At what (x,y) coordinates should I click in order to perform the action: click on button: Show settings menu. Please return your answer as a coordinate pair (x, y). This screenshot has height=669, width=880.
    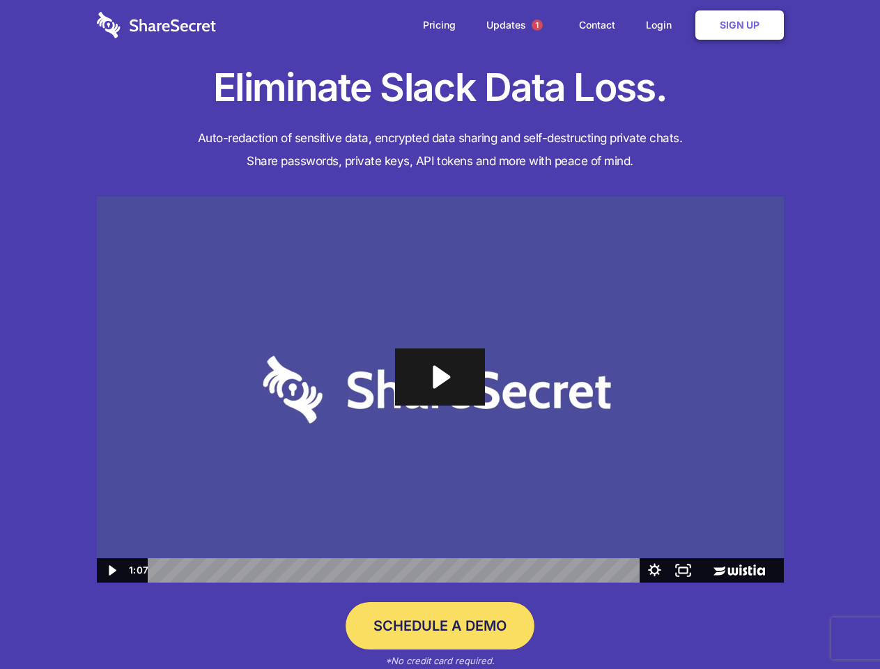
    Looking at the image, I should click on (654, 570).